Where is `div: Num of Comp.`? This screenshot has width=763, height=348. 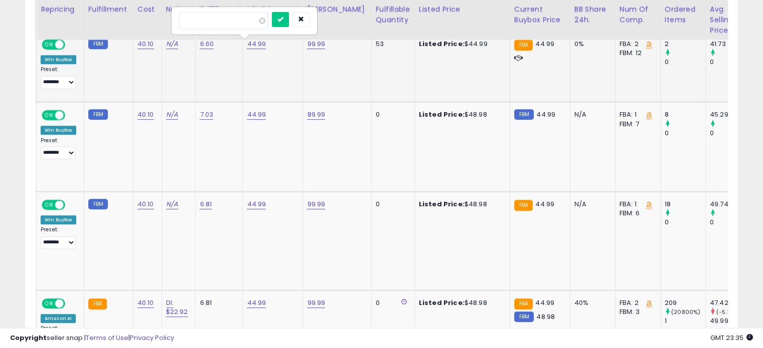 div: Num of Comp. is located at coordinates (637, 15).